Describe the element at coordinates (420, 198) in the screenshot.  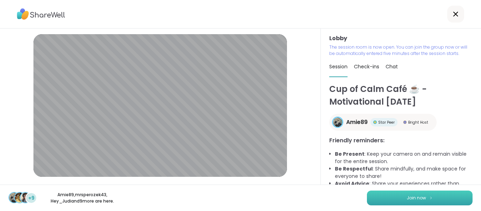
I see `button: Join now` at that location.